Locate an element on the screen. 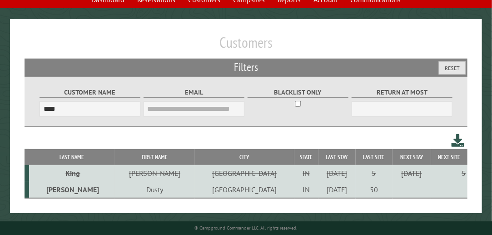  label: Customer Name is located at coordinates (90, 92).